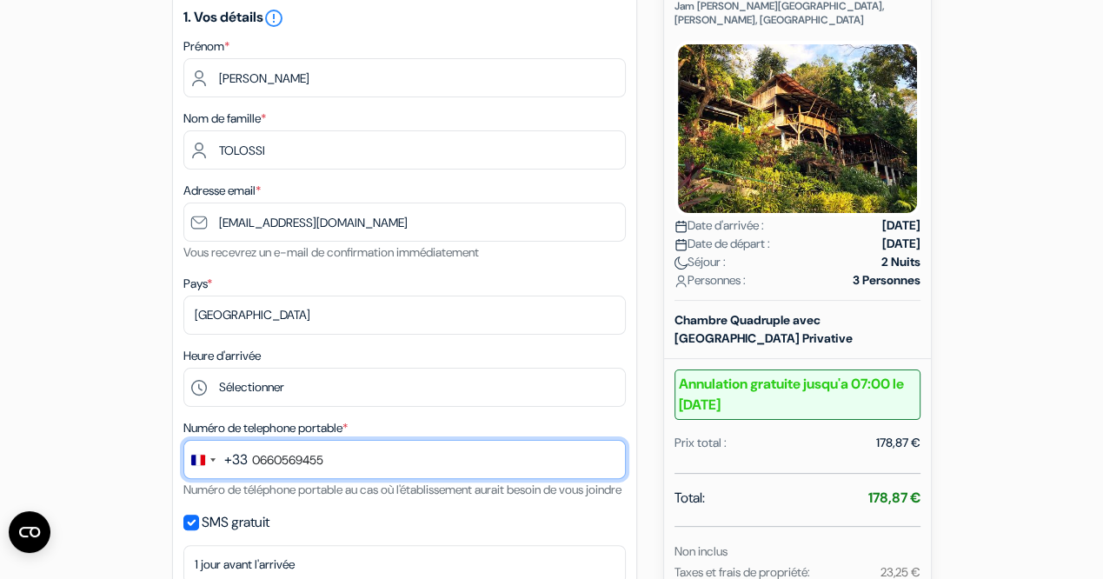  What do you see at coordinates (206, 46) in the screenshot?
I see `label: Prénom` at bounding box center [206, 46].